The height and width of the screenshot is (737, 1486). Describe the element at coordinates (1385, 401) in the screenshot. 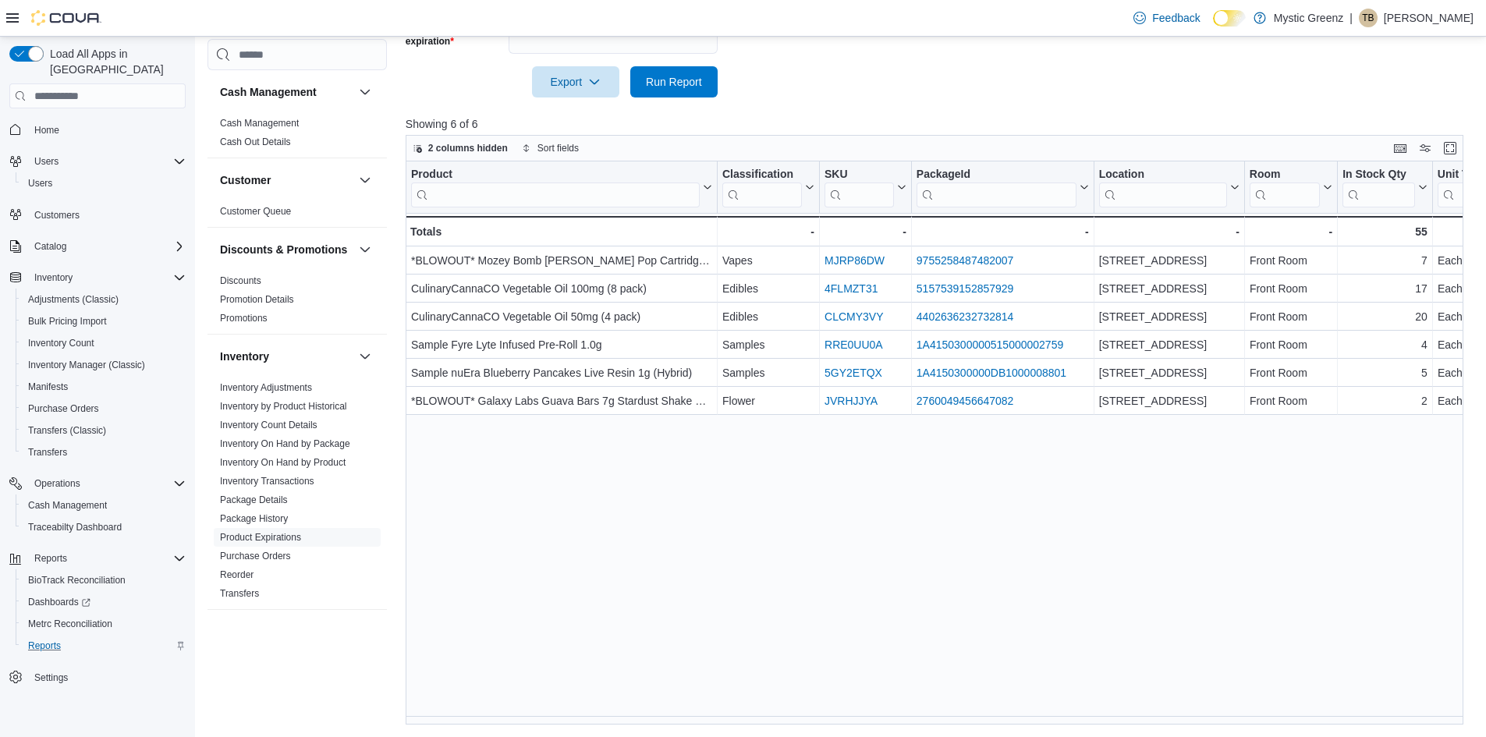

I see `div: 2` at that location.